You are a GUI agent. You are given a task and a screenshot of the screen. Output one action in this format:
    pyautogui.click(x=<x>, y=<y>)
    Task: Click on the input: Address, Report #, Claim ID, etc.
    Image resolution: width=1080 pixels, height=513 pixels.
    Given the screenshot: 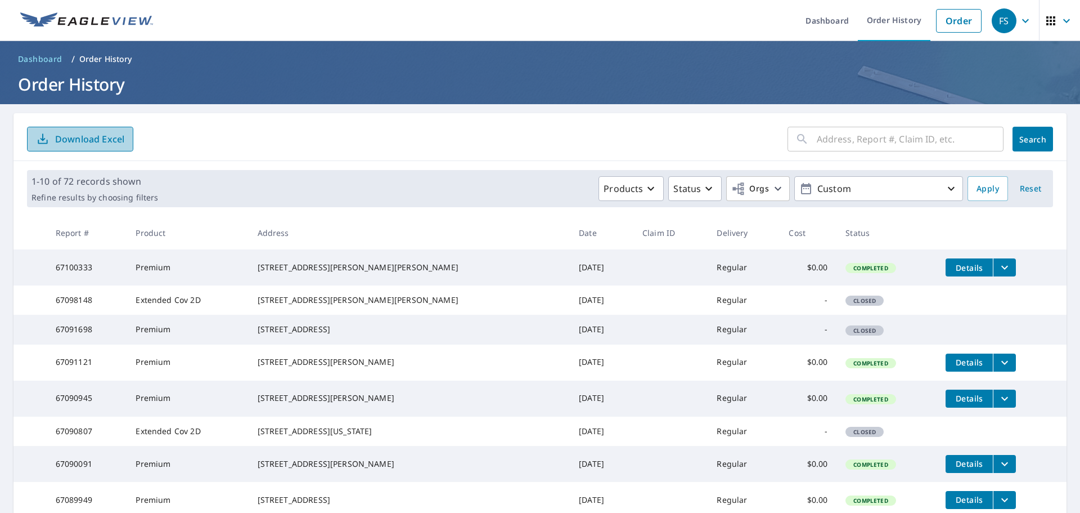 What is the action you would take?
    pyautogui.click(x=910, y=139)
    